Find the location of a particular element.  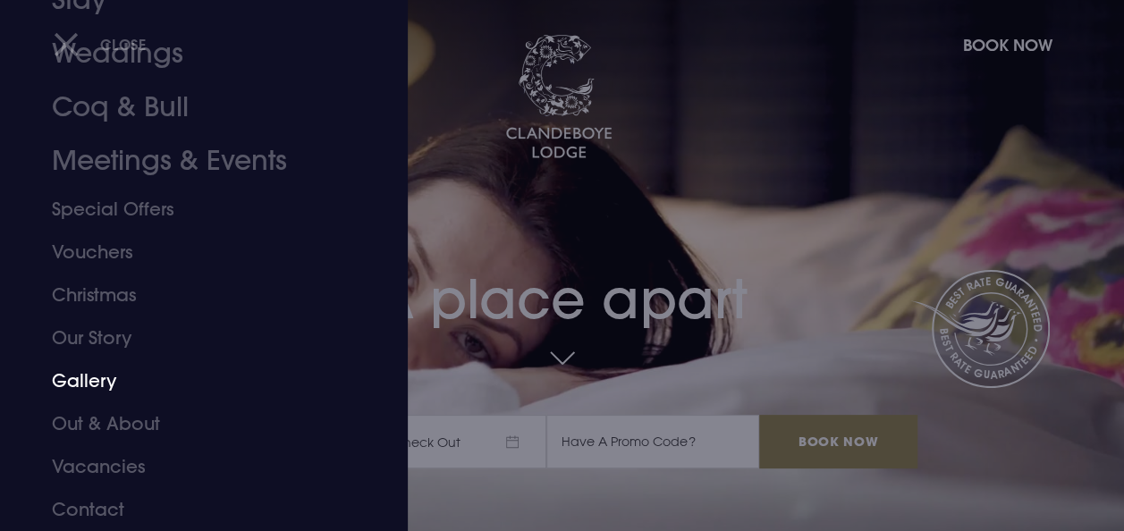

a: Special Offers is located at coordinates (191, 209).